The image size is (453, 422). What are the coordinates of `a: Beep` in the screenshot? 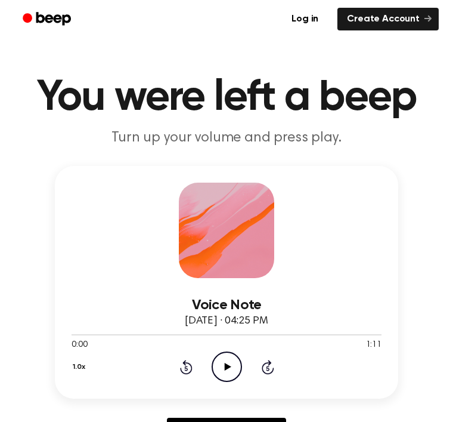 It's located at (48, 19).